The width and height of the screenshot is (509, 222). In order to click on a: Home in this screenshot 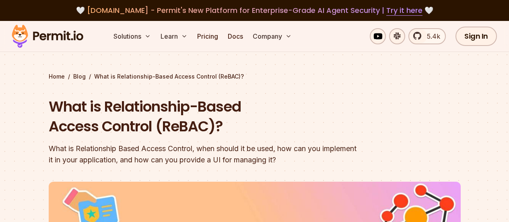, I will do `click(57, 76)`.